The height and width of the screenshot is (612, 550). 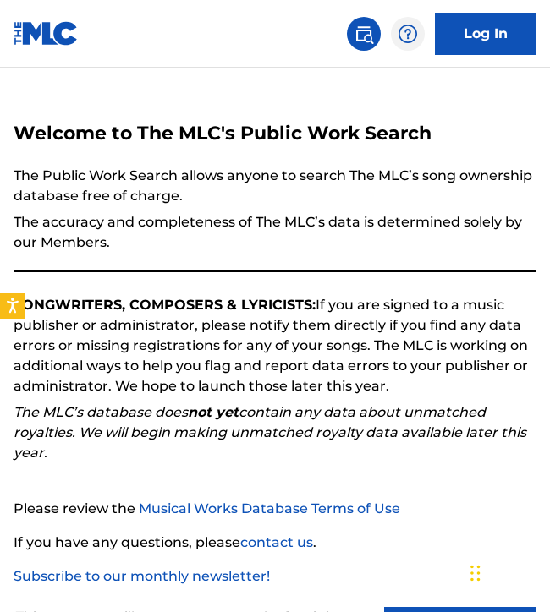 What do you see at coordinates (408, 34) in the screenshot?
I see `img: help` at bounding box center [408, 34].